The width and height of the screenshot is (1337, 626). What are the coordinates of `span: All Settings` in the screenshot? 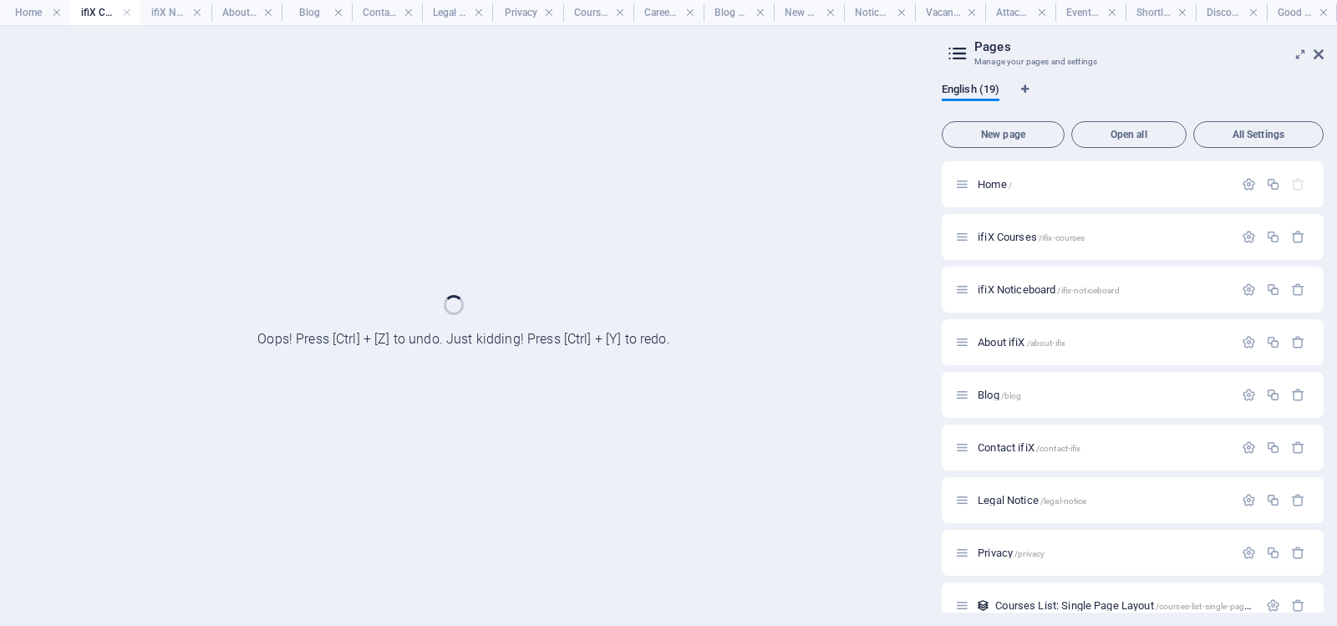 It's located at (1259, 135).